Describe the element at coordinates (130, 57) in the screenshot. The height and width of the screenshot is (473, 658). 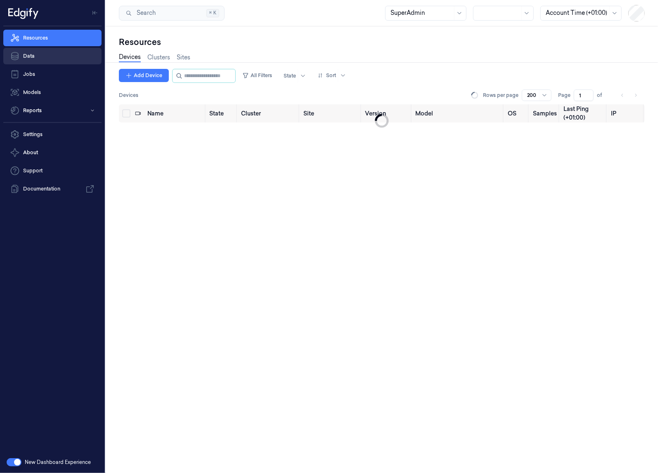
I see `a: Devices` at that location.